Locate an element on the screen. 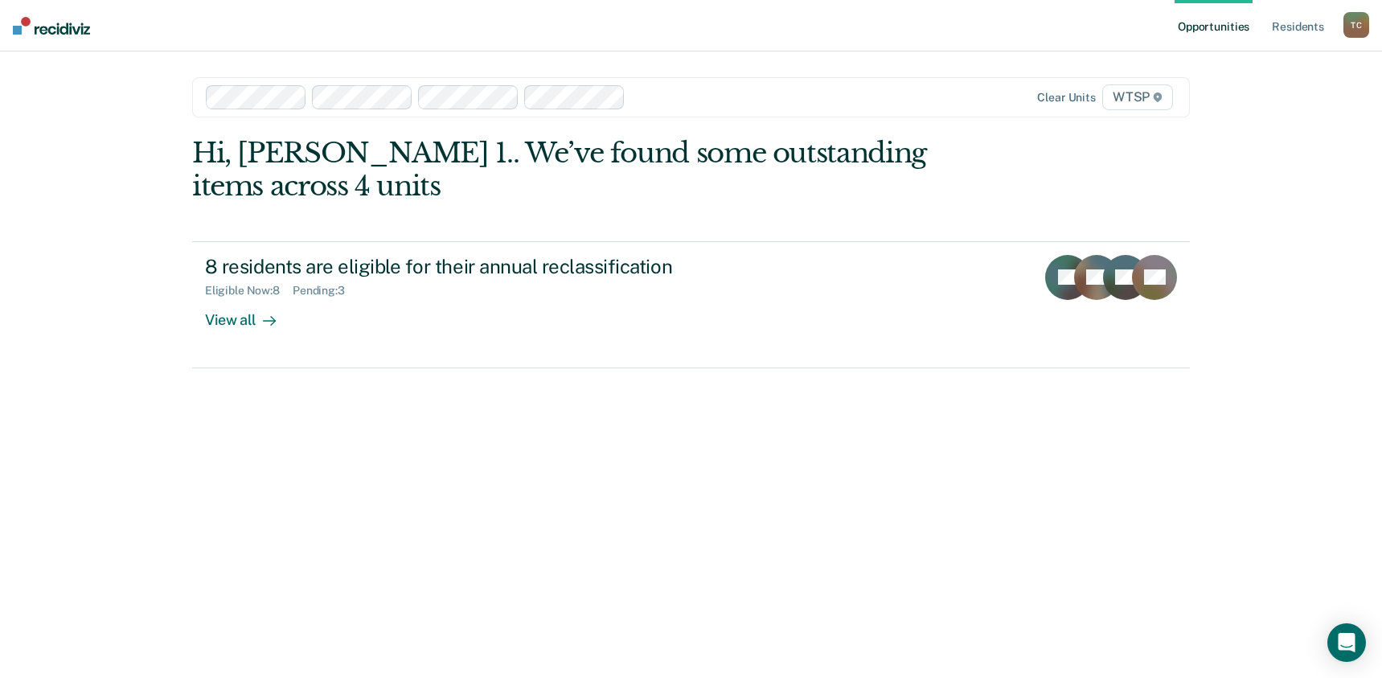  div: Open Intercom Messenger is located at coordinates (1346, 642).